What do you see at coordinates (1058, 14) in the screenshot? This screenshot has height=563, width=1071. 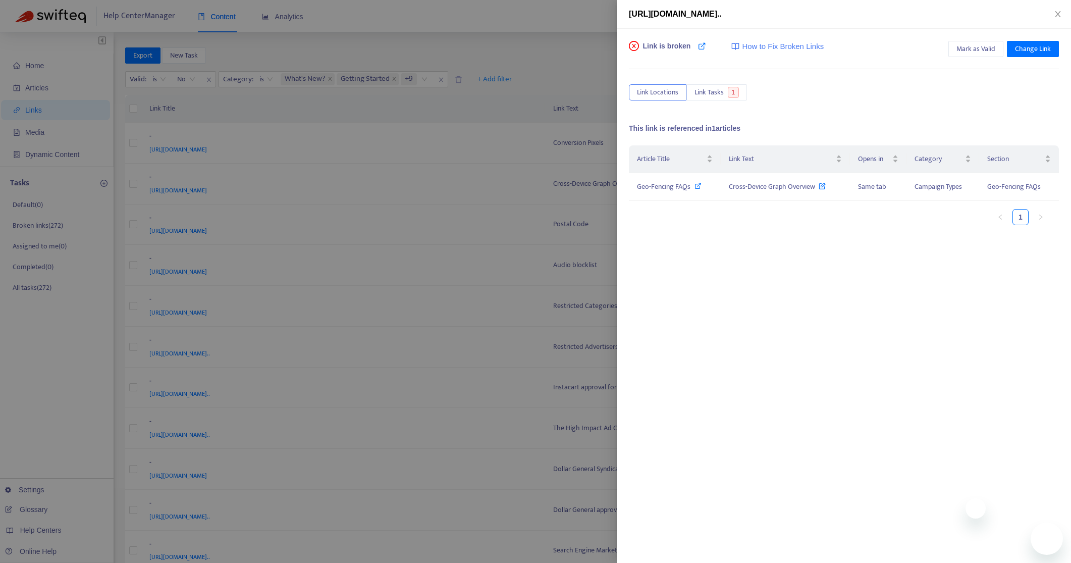 I see `button: Close` at bounding box center [1058, 14].